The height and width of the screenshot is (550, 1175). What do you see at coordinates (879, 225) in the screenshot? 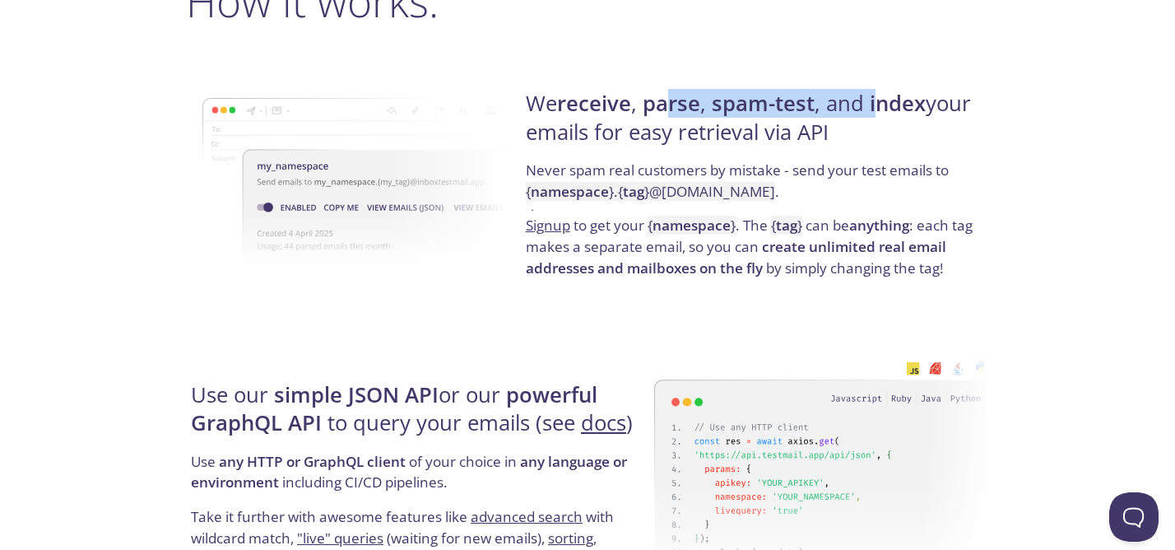
I see `strong: anything` at bounding box center [879, 225].